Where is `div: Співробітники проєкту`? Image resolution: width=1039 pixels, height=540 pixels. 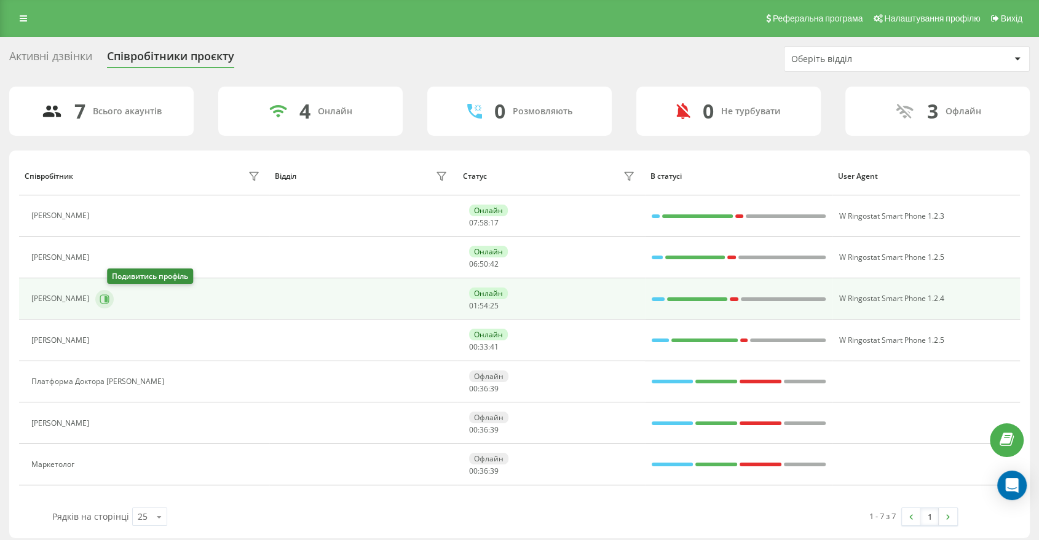 div: Співробітники проєкту is located at coordinates (170, 59).